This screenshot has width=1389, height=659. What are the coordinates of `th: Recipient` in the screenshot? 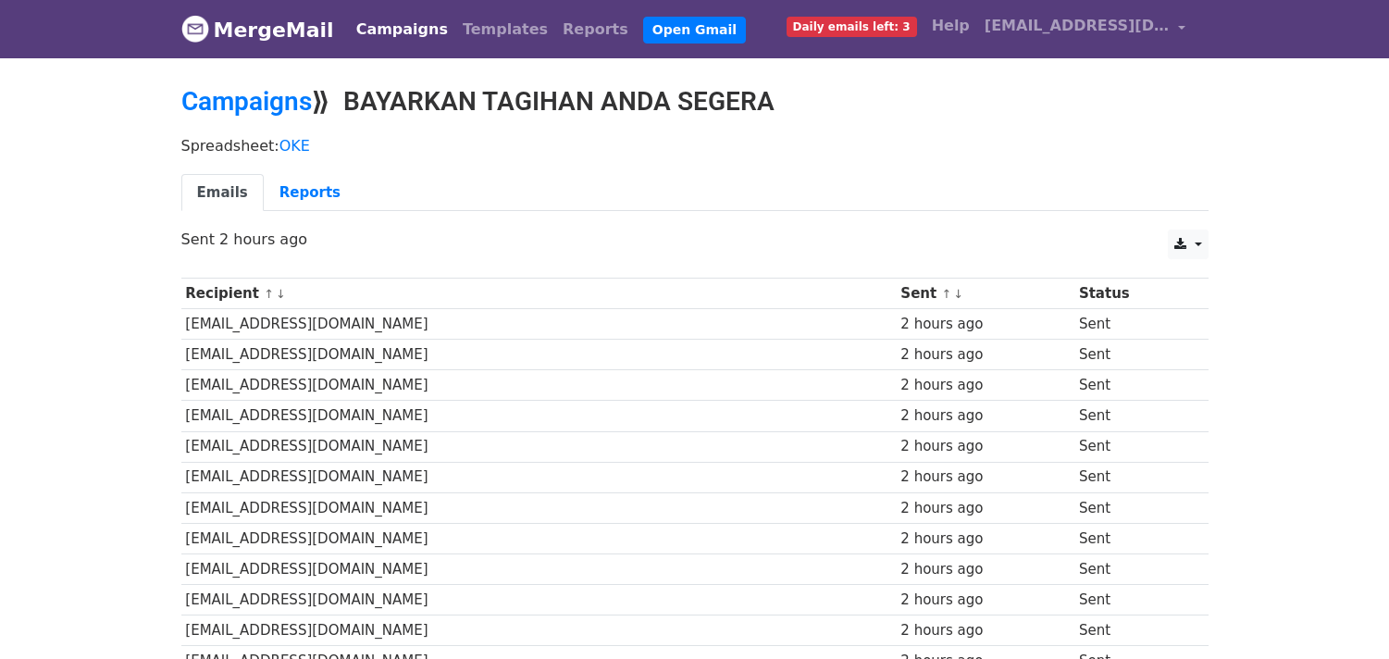 It's located at (539, 293).